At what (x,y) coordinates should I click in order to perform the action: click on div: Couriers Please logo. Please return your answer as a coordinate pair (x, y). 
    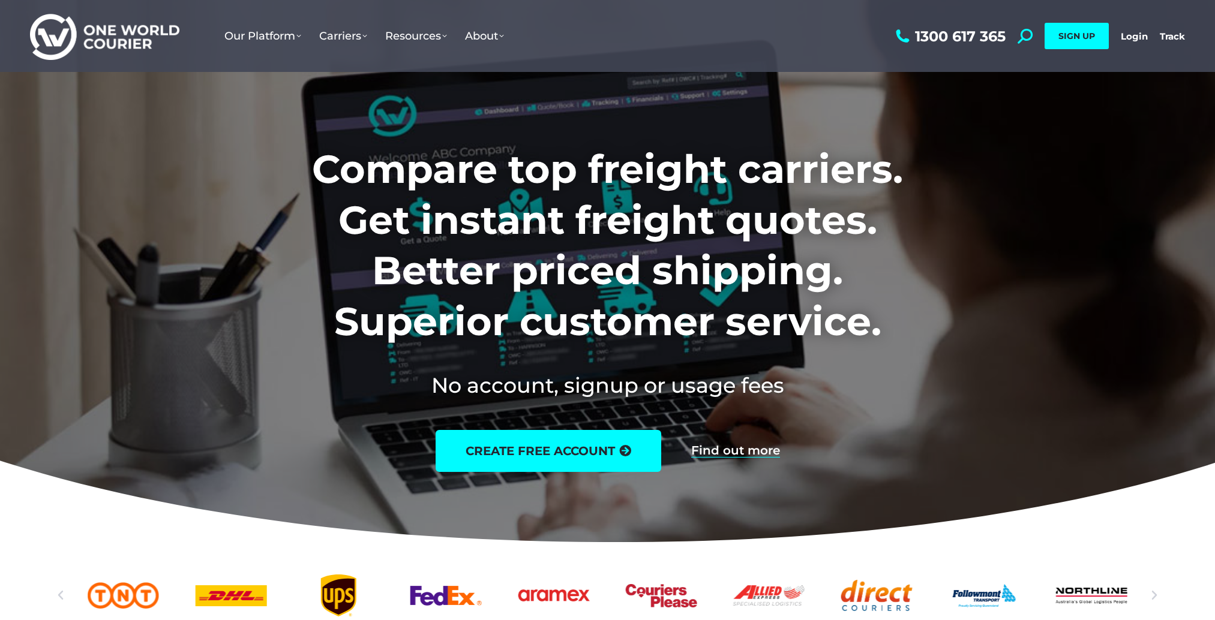
    Looking at the image, I should click on (661, 596).